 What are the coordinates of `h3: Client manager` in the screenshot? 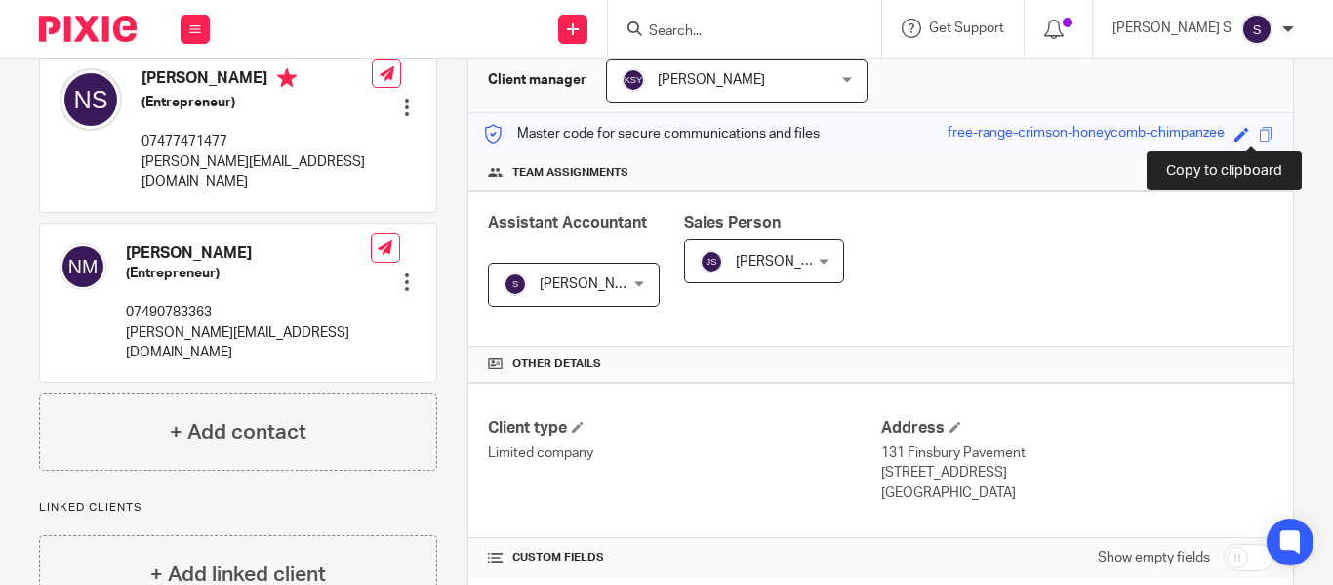 It's located at (537, 80).